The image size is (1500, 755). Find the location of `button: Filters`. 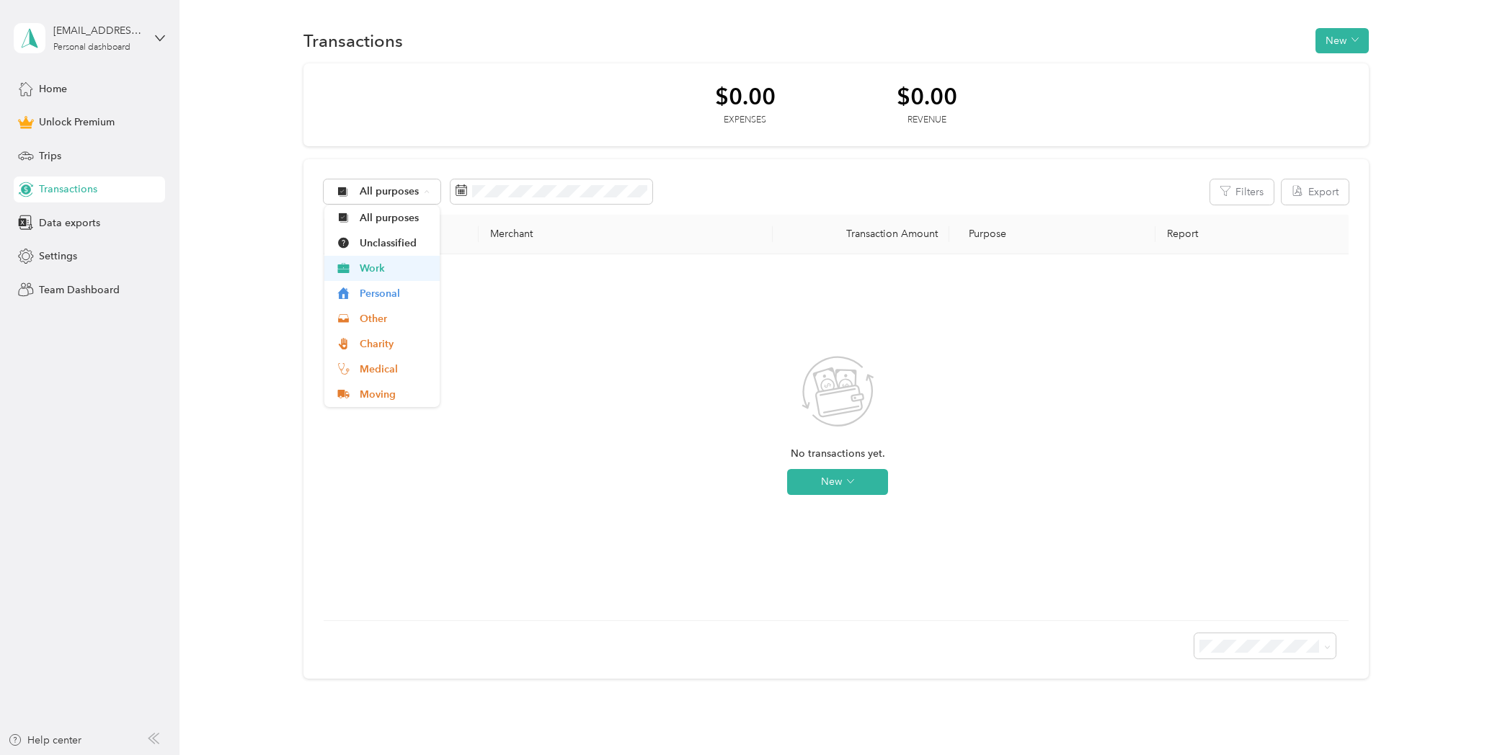

button: Filters is located at coordinates (1242, 192).